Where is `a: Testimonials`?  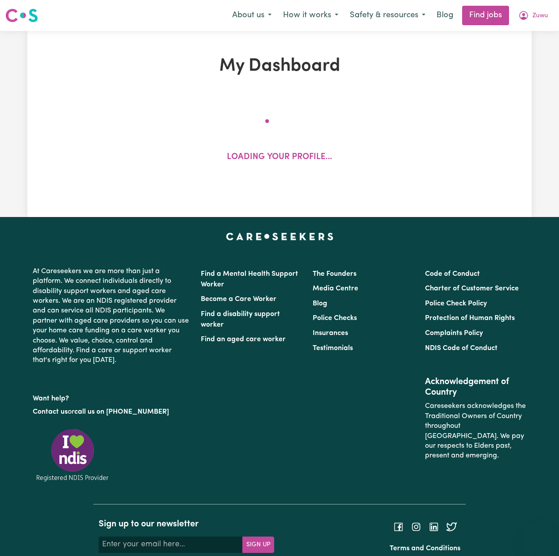
a: Testimonials is located at coordinates (333, 348).